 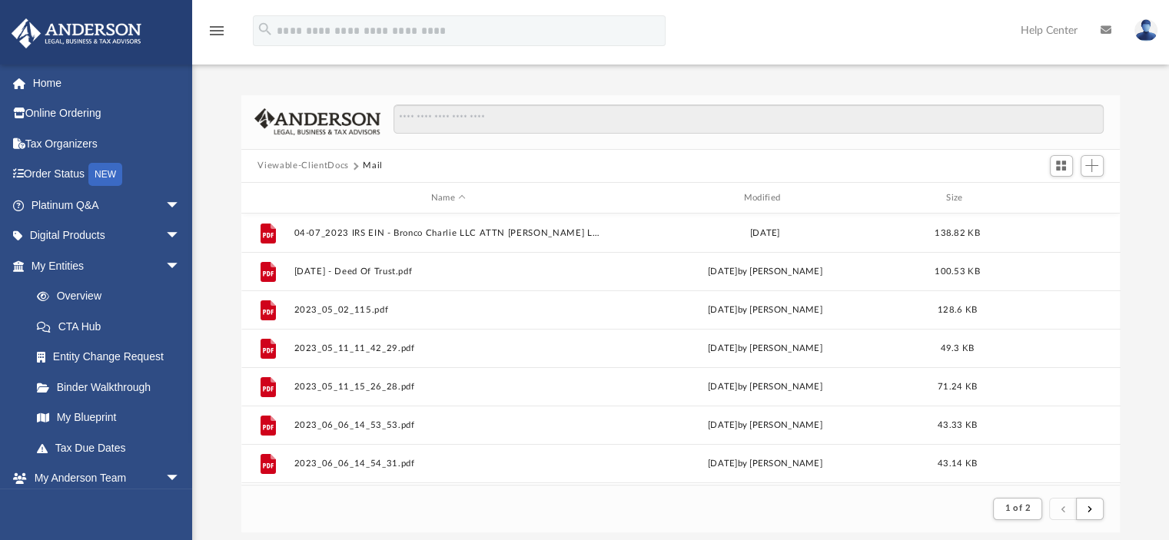 What do you see at coordinates (112, 387) in the screenshot?
I see `a: Binder Walkthrough` at bounding box center [112, 387].